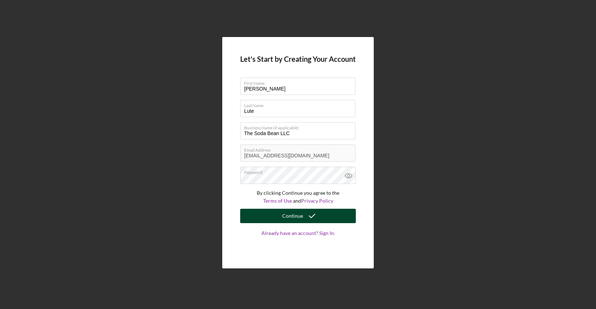 This screenshot has height=309, width=596. I want to click on label: First Name, so click(300, 82).